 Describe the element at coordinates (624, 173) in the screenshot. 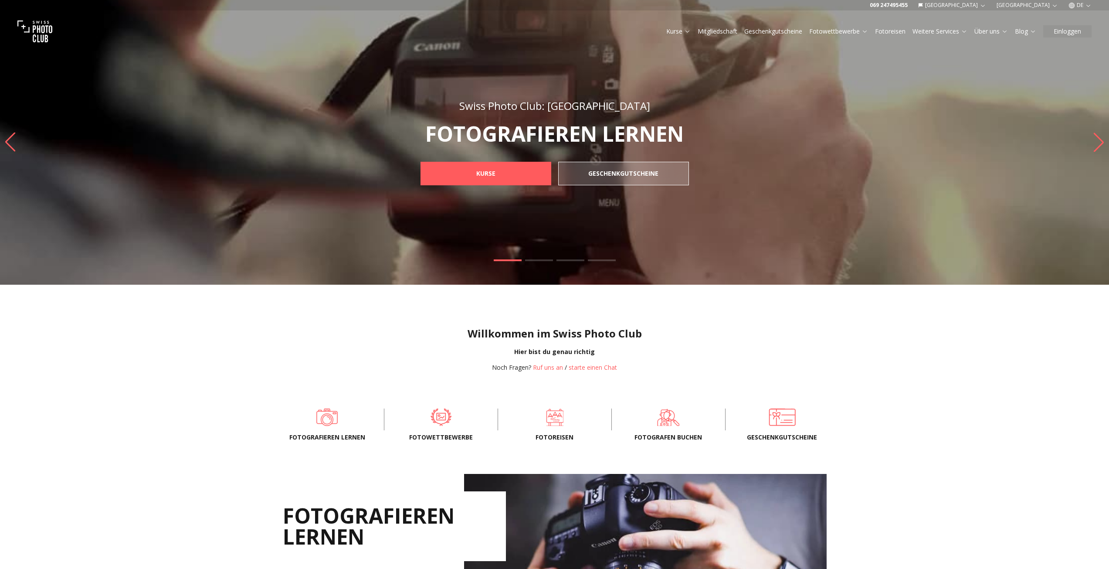

I see `a: GESCHENKGUTSCHEINE` at that location.